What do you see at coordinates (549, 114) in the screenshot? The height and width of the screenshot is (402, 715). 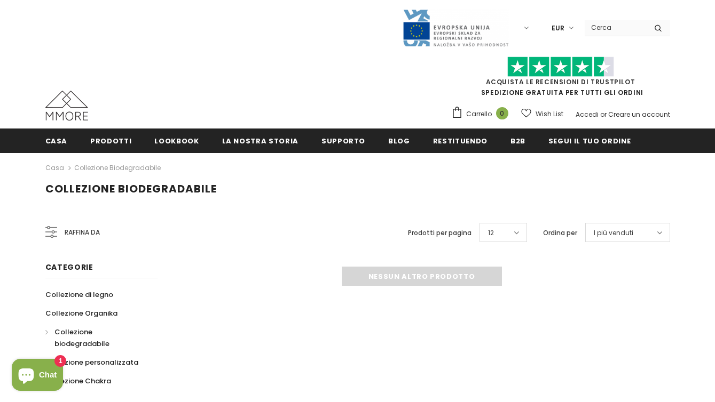 I see `span: Wish List` at bounding box center [549, 114].